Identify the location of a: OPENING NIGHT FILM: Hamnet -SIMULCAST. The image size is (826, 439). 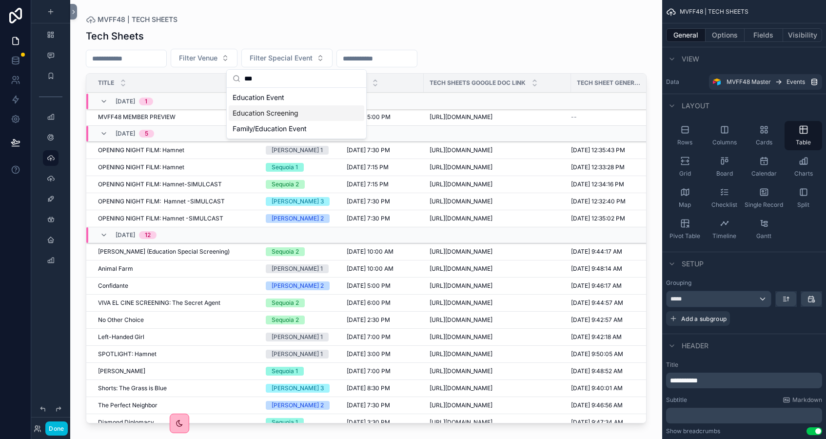
(176, 219).